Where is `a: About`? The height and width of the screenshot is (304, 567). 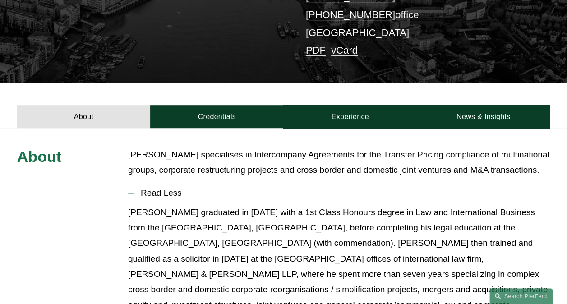
a: About is located at coordinates (83, 116).